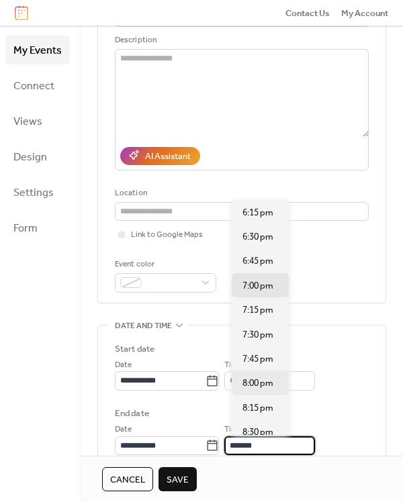  I want to click on span: Cancel, so click(128, 480).